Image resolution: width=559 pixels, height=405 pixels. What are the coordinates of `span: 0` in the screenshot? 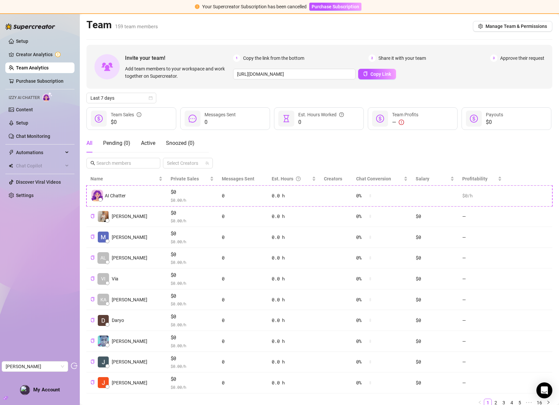 It's located at (321, 122).